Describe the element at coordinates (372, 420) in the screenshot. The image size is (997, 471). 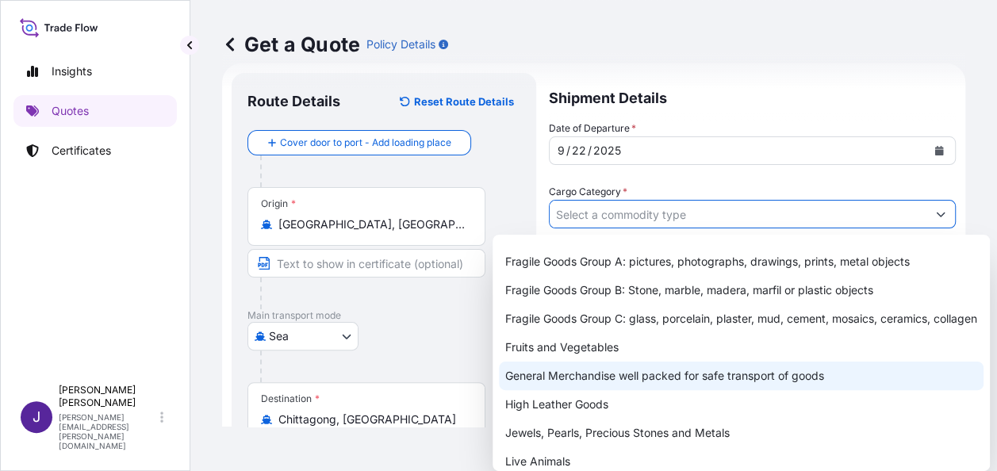
I see `input: Destination` at that location.